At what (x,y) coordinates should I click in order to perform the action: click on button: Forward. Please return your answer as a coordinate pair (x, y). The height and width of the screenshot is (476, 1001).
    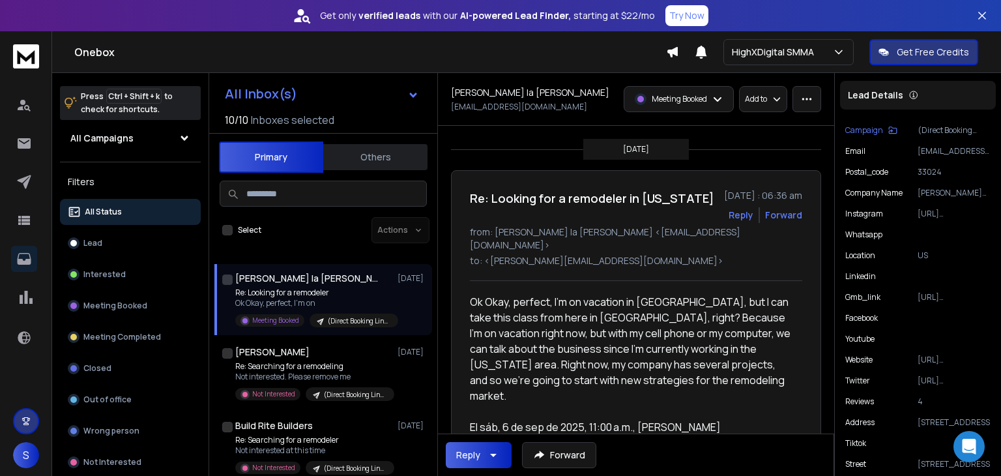
    Looking at the image, I should click on (559, 455).